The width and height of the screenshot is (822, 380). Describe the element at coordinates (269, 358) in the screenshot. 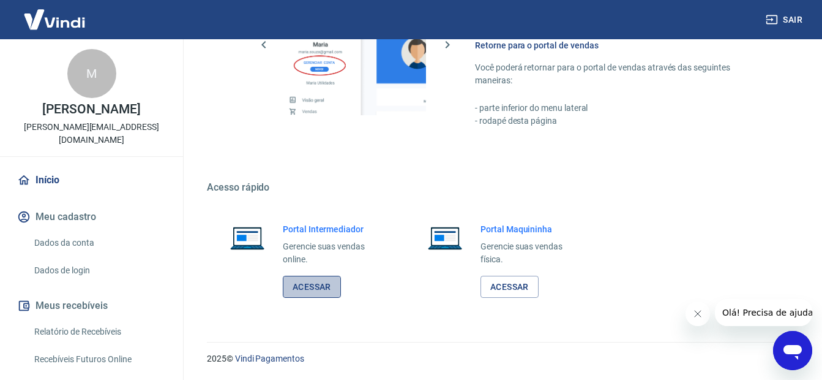

I see `a: Vindi Pagamentos` at that location.